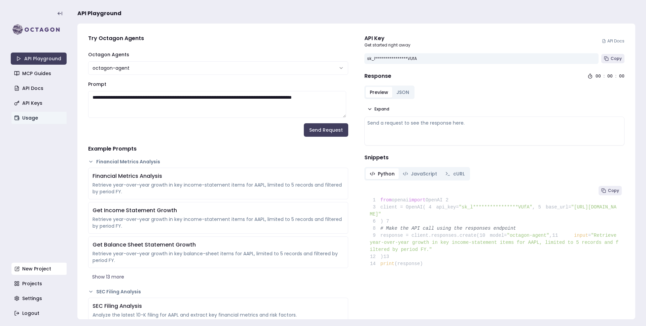 Image resolution: width=646 pixels, height=326 pixels. What do you see at coordinates (431, 207) in the screenshot?
I see `span: 4` at bounding box center [431, 207].